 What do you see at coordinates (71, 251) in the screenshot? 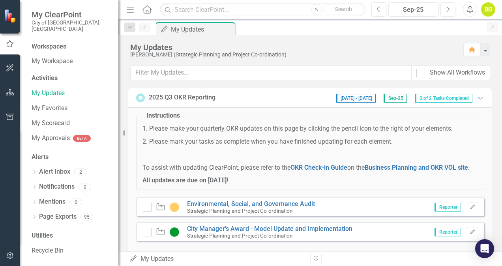
I see `a: Recycle Bin` at bounding box center [71, 251].